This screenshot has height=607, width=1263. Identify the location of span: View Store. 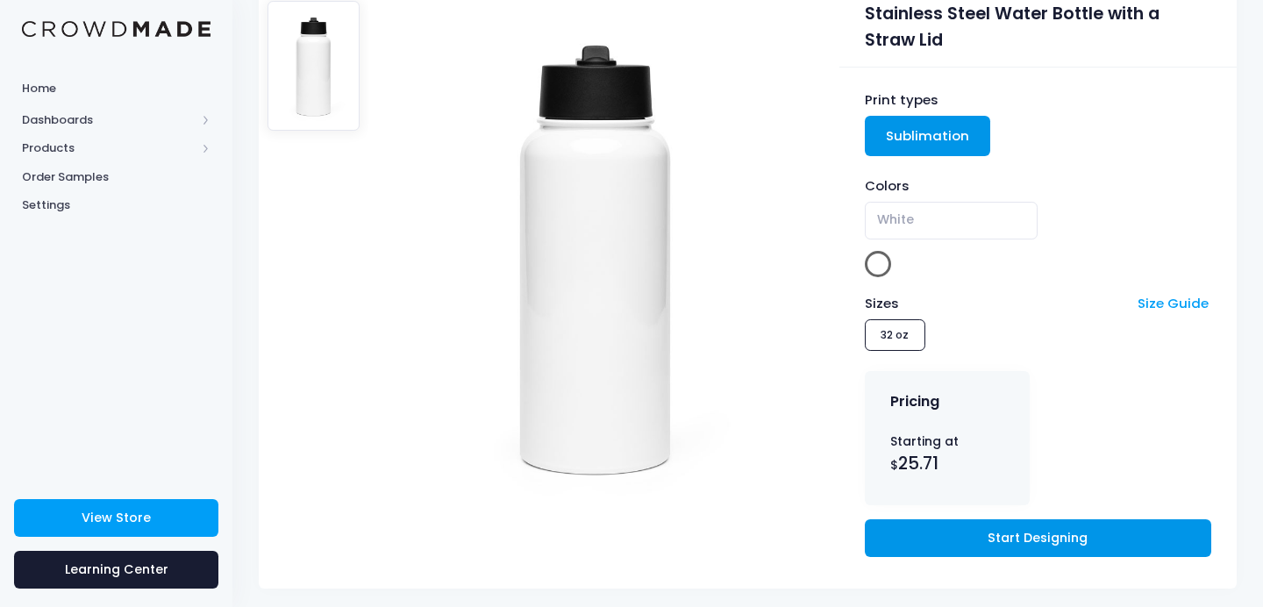
(116, 518).